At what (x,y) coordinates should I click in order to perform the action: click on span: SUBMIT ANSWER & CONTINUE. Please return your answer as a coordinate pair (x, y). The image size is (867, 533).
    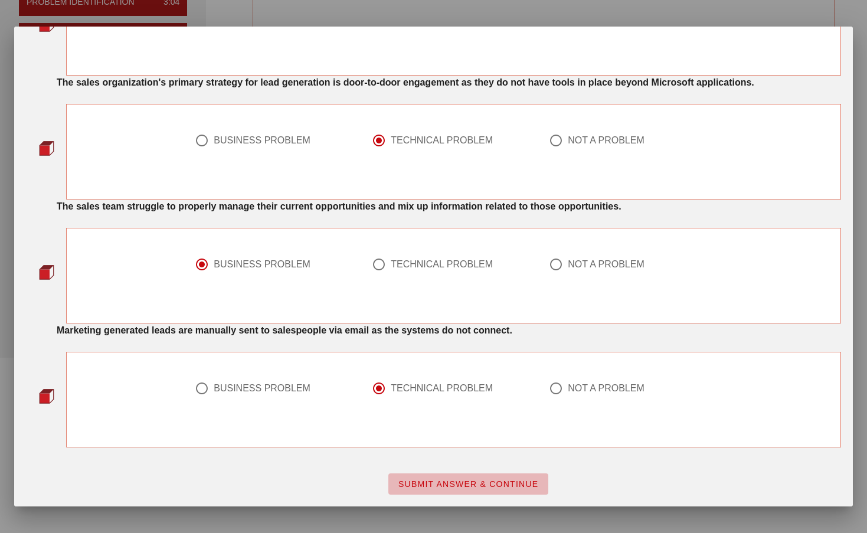
    Looking at the image, I should click on (468, 484).